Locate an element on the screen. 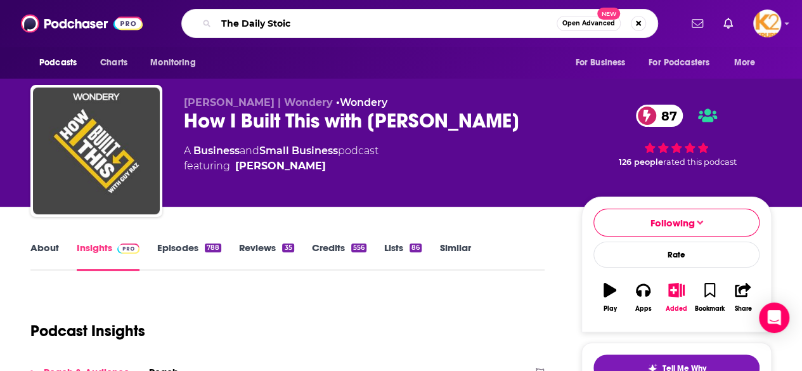 This screenshot has height=371, width=802. img: Podchaser - Follow, Share and Rate Podcasts is located at coordinates (82, 23).